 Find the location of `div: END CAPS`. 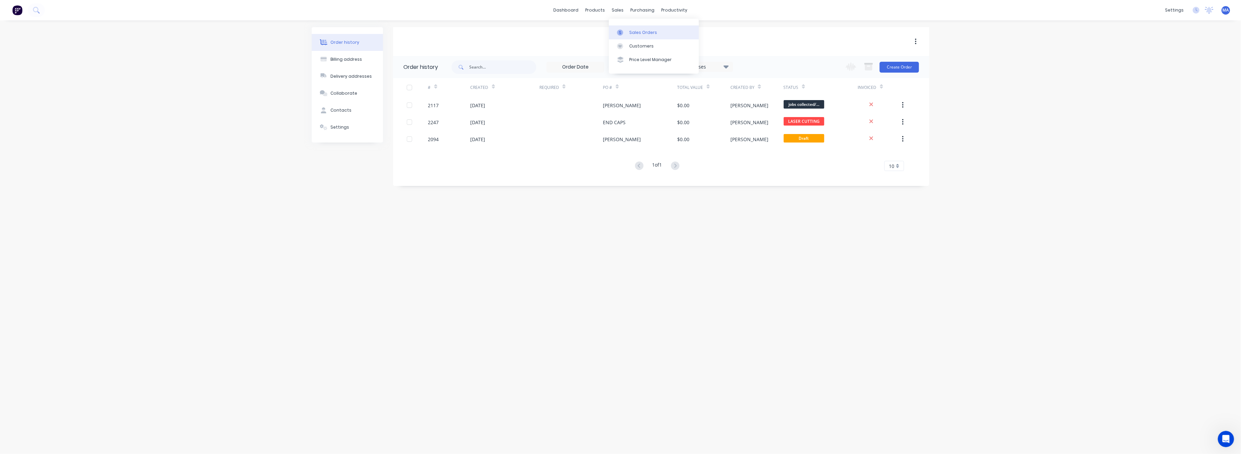

div: END CAPS is located at coordinates (614, 122).